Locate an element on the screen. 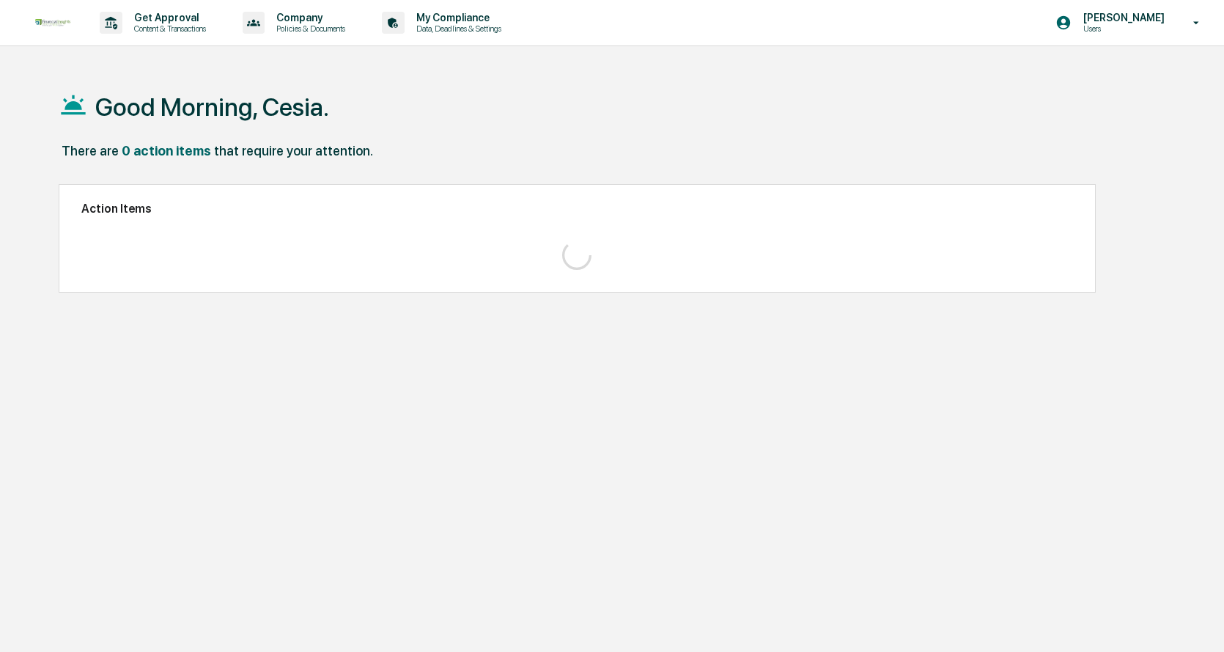 Image resolution: width=1224 pixels, height=652 pixels. p: Content & Transactions is located at coordinates (168, 29).